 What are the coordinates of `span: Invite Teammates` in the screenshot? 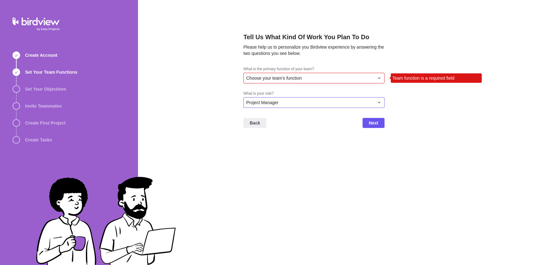 It's located at (43, 106).